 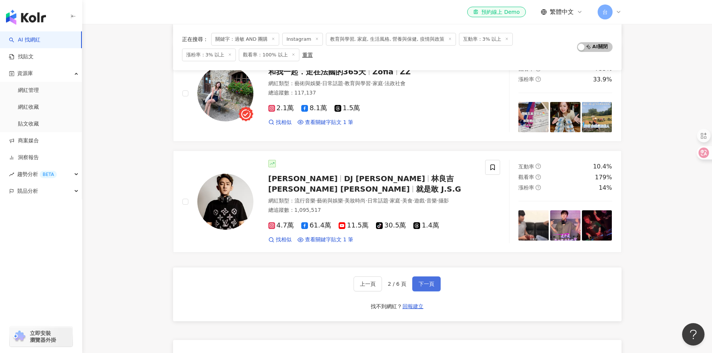 I want to click on button: 回報建立, so click(x=413, y=306).